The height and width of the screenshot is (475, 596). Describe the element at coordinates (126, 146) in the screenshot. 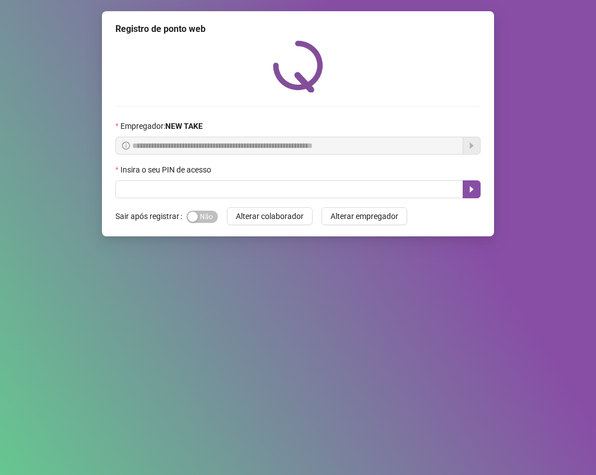

I see `span: info-circle` at that location.